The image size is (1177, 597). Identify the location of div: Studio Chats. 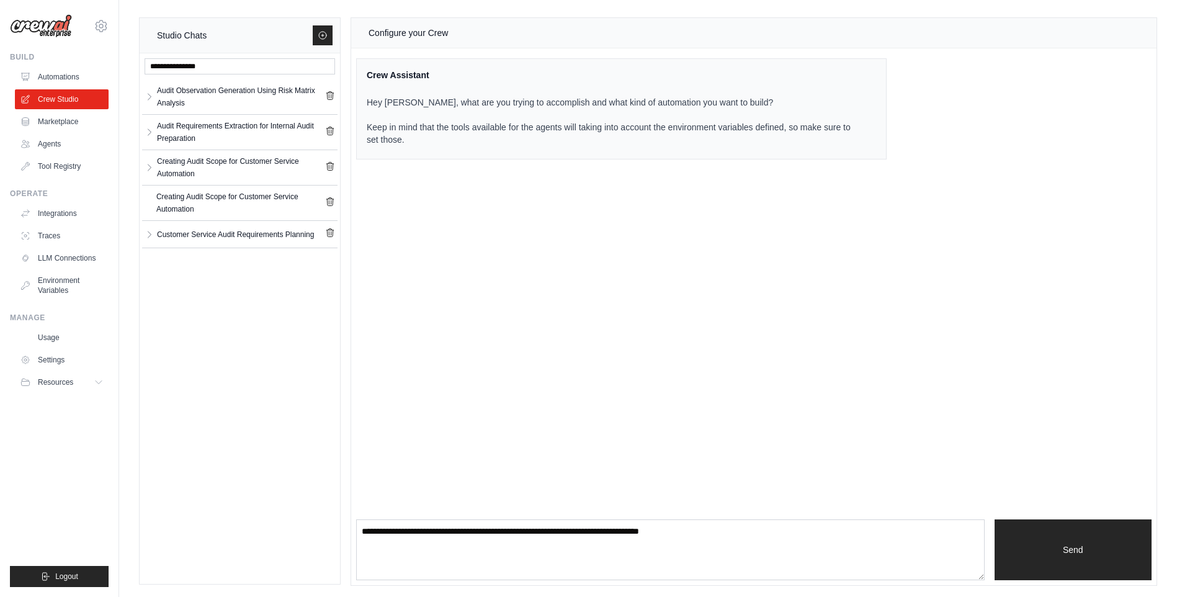
(182, 35).